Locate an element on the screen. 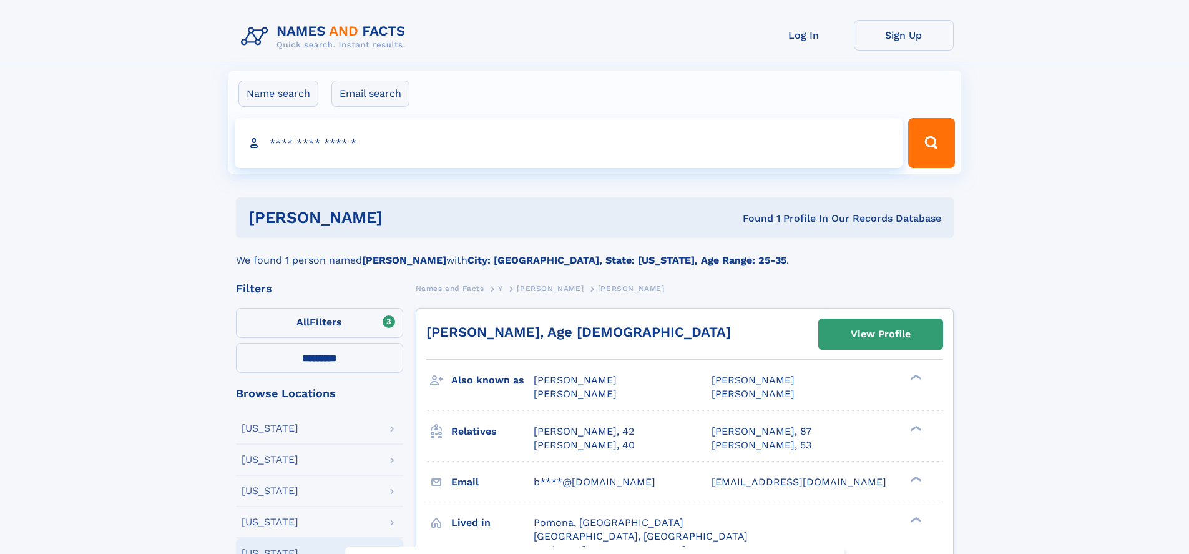 This screenshot has height=554, width=1189. h3: Also known as is located at coordinates (492, 380).